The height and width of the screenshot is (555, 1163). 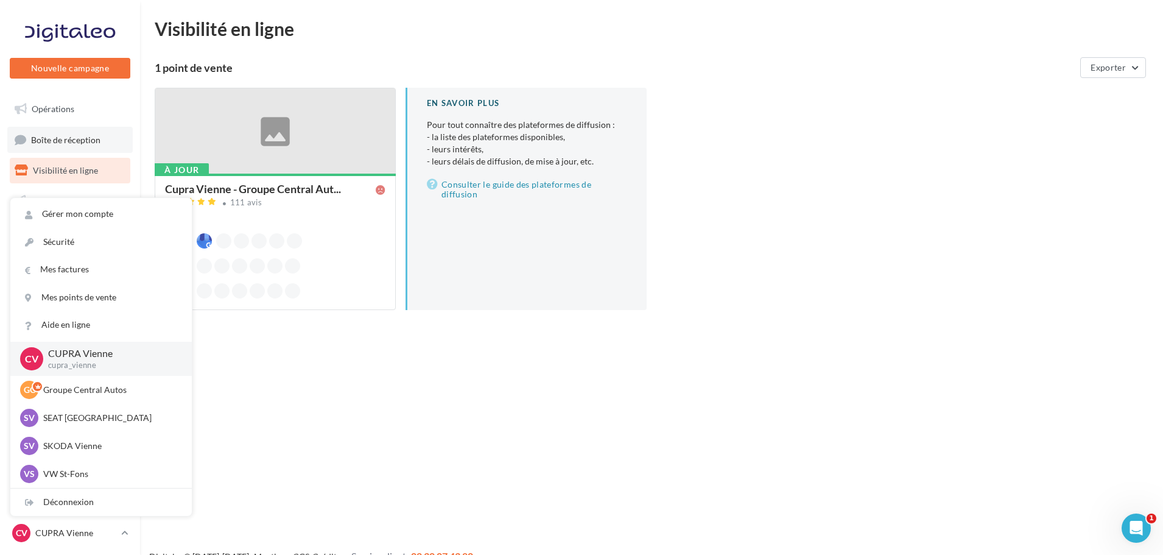 What do you see at coordinates (52, 200) in the screenshot?
I see `span: Campagnes` at bounding box center [52, 200].